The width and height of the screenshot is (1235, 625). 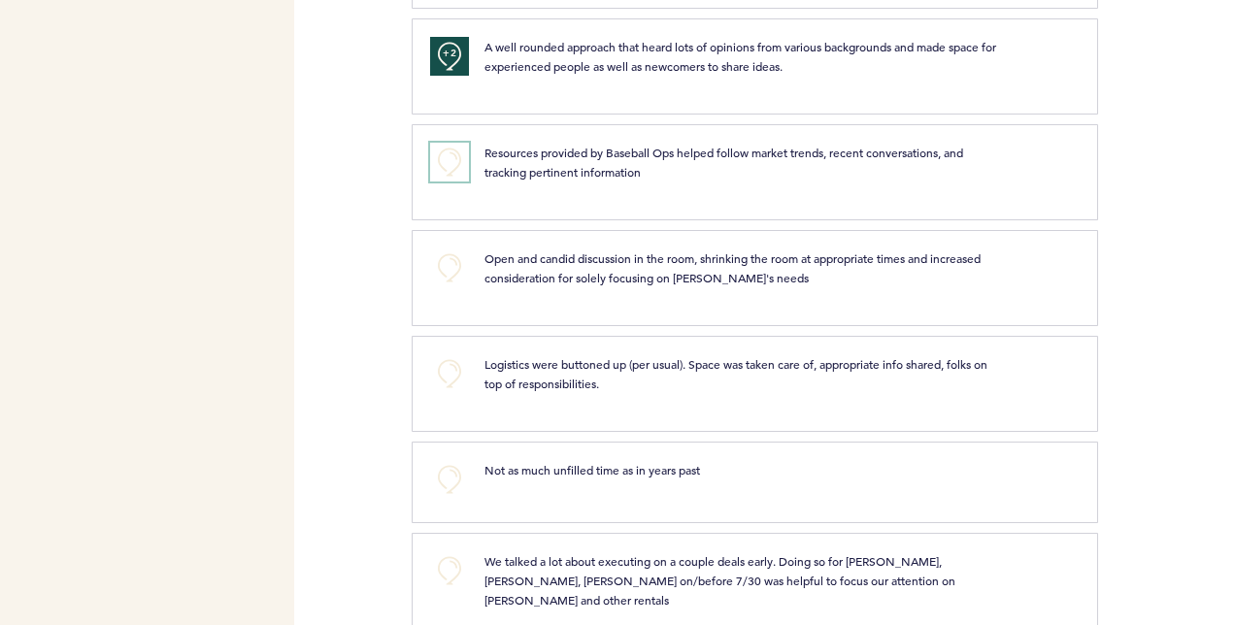 I want to click on span: Open and candid discussion in the room, shrinking the room at appropriate times and increased con..., so click(x=734, y=268).